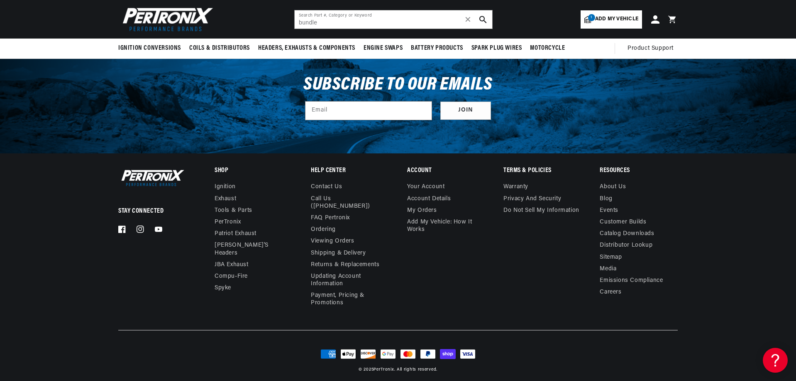 Image resolution: width=796 pixels, height=381 pixels. Describe the element at coordinates (437, 48) in the screenshot. I see `summary: Battery Products` at that location.